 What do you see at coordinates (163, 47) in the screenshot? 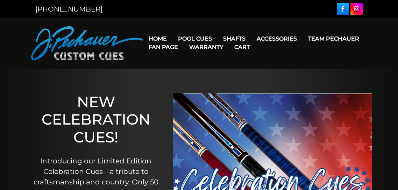
I see `a: Fan Page` at bounding box center [163, 47].